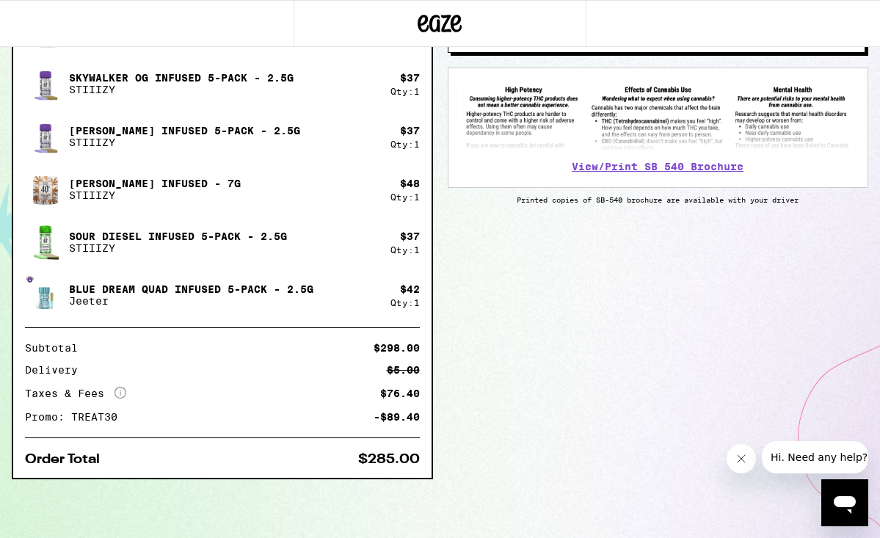 This screenshot has width=880, height=538. I want to click on img: King Louis XIII Infused - 7g, so click(46, 189).